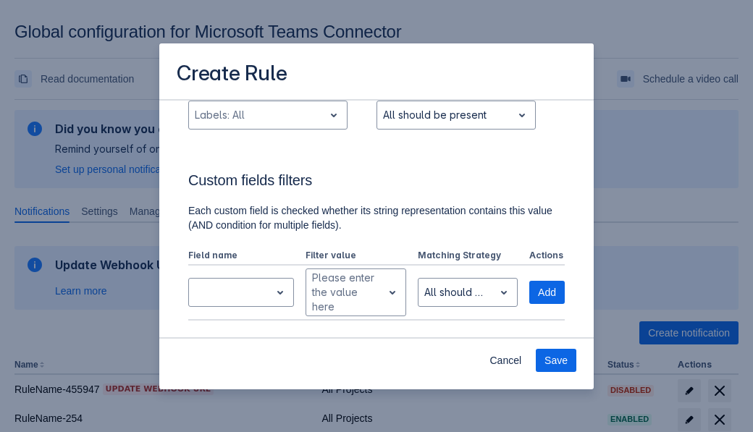 Image resolution: width=753 pixels, height=432 pixels. I want to click on th: Matching Strategy, so click(468, 256).